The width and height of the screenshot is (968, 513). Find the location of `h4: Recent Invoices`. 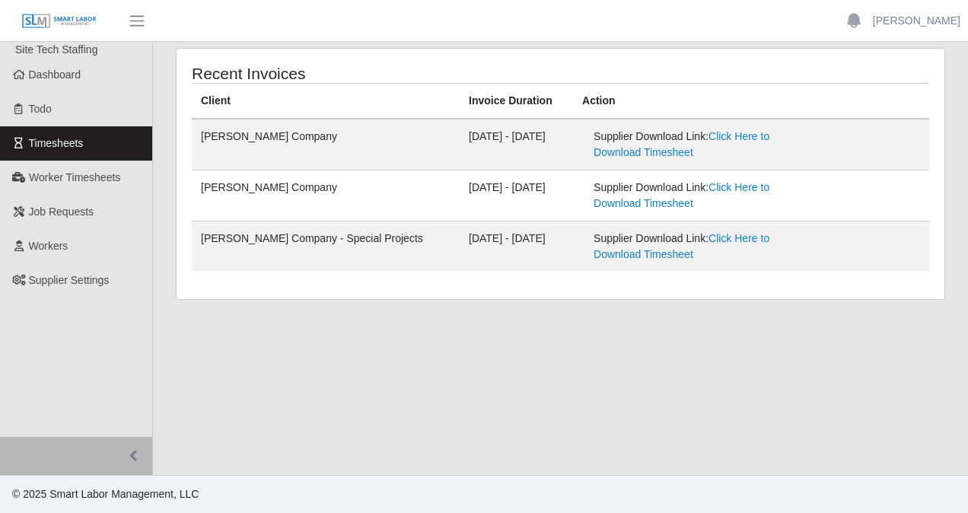

h4: Recent Invoices is located at coordinates (339, 73).